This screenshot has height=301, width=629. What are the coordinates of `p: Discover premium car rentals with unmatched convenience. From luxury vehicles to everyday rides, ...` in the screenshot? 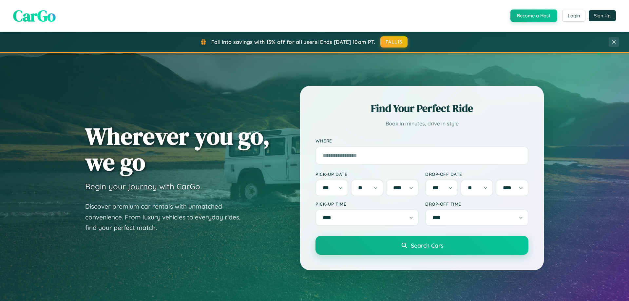 It's located at (167, 217).